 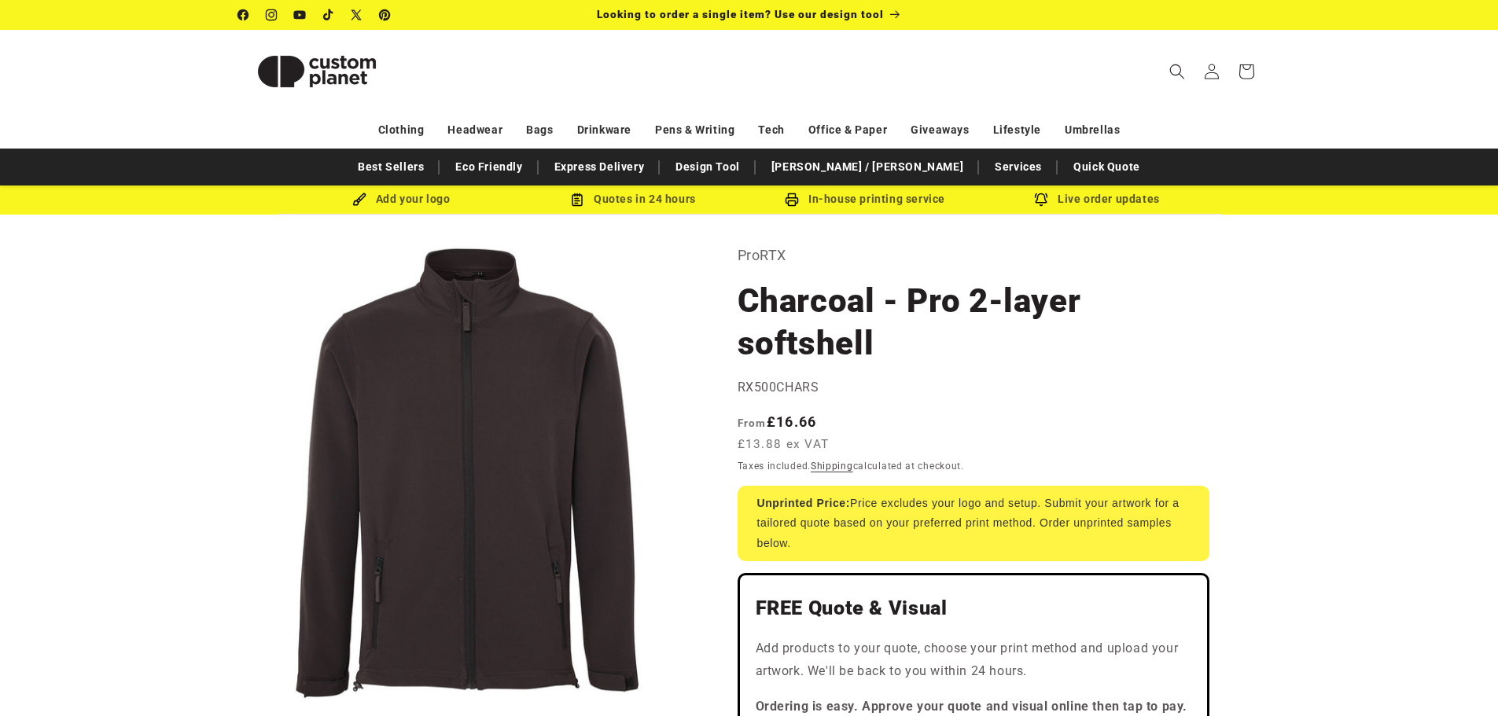 I want to click on summary: Search, so click(x=1177, y=72).